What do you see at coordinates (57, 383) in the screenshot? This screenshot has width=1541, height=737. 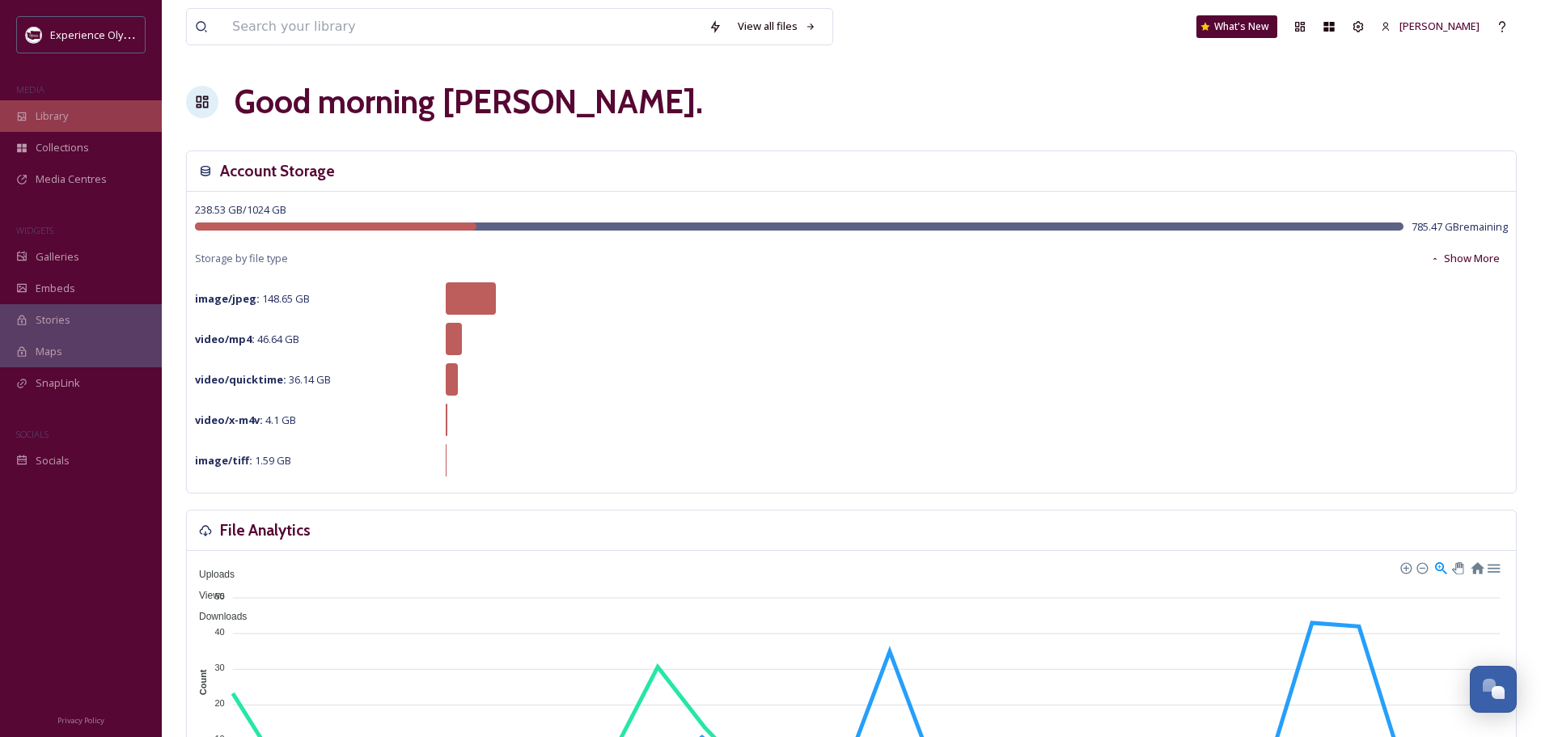 I see `span: SnapLink` at bounding box center [57, 383].